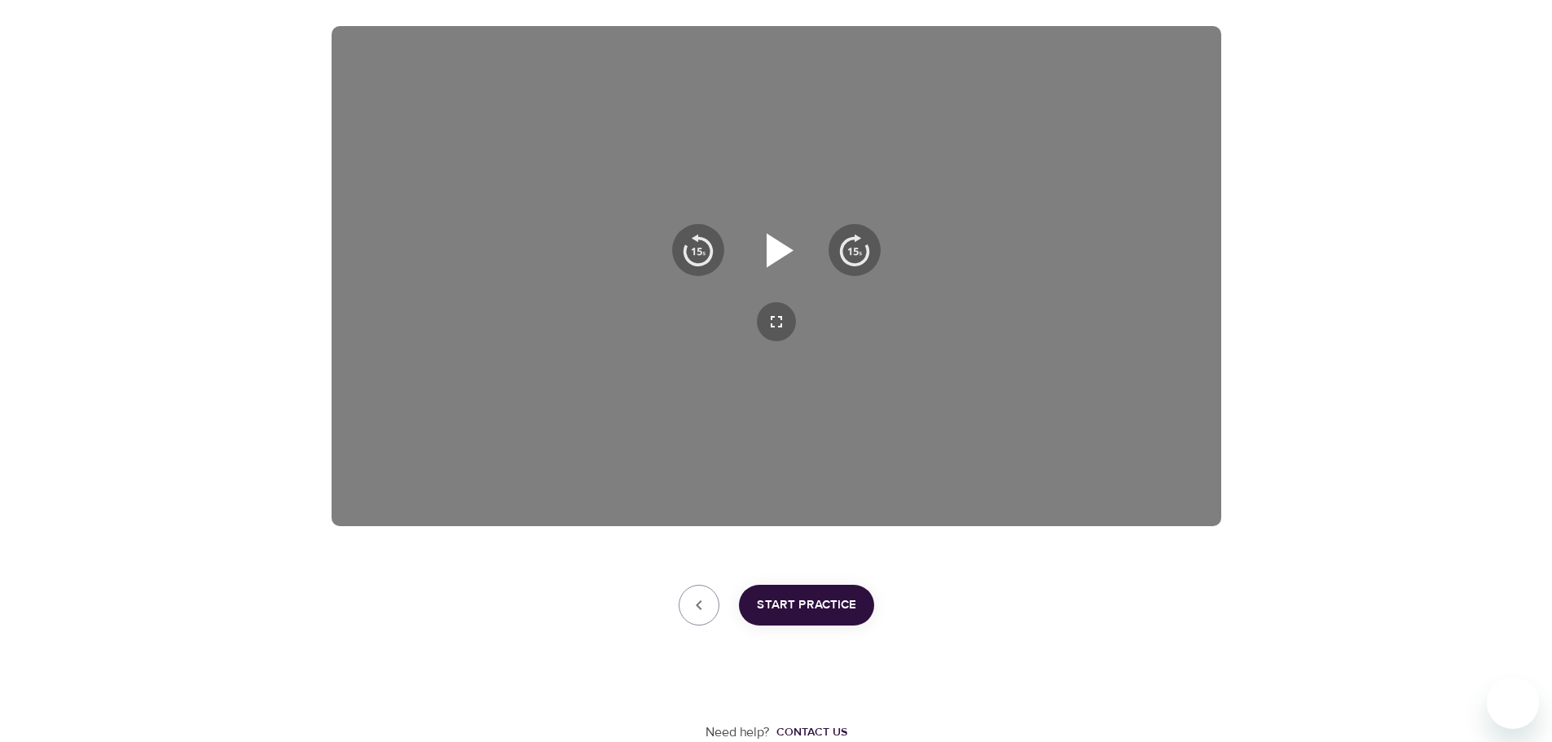 Image resolution: width=1552 pixels, height=742 pixels. What do you see at coordinates (812, 733) in the screenshot?
I see `div: Contact us` at bounding box center [812, 733].